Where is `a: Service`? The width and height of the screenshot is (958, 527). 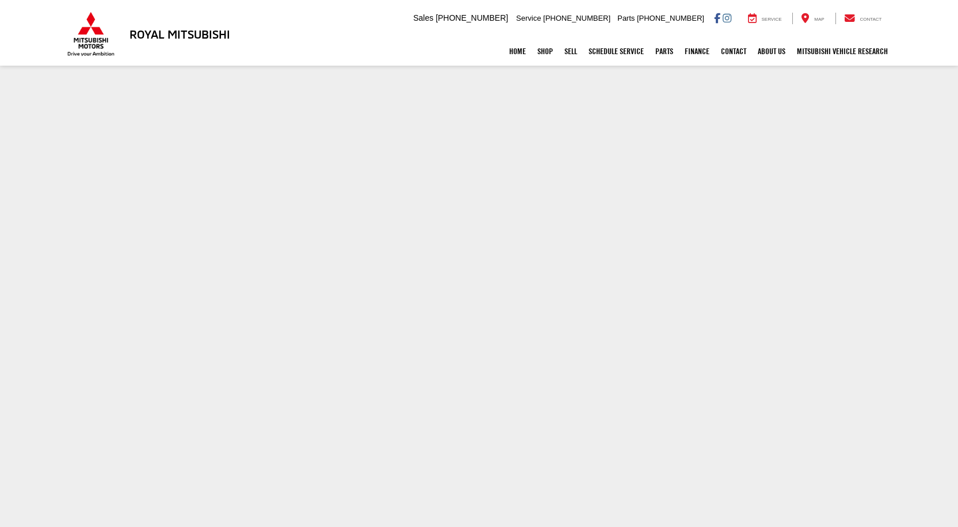 a: Service is located at coordinates (765, 18).